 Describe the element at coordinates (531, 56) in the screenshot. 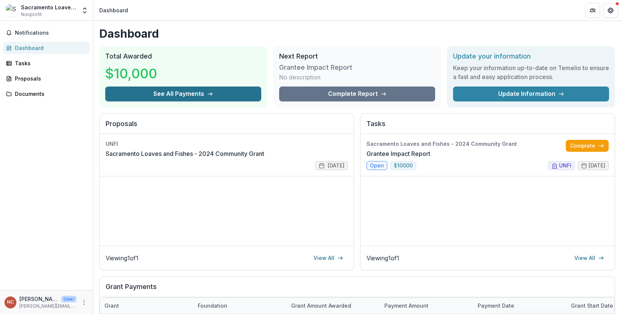

I see `h2: Update your information` at that location.